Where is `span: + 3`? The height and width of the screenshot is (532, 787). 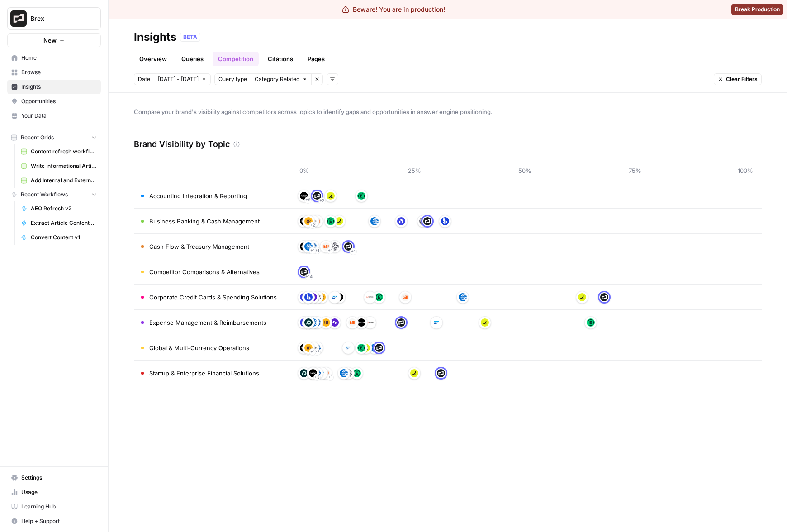
span: + 3 is located at coordinates (317, 377).